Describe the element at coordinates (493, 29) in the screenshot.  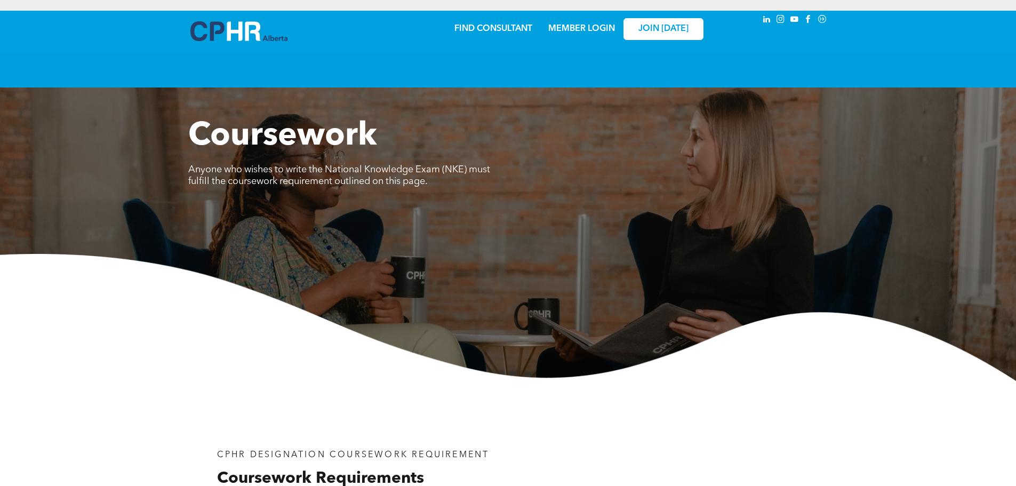
I see `a: FIND CONSULTANT` at that location.